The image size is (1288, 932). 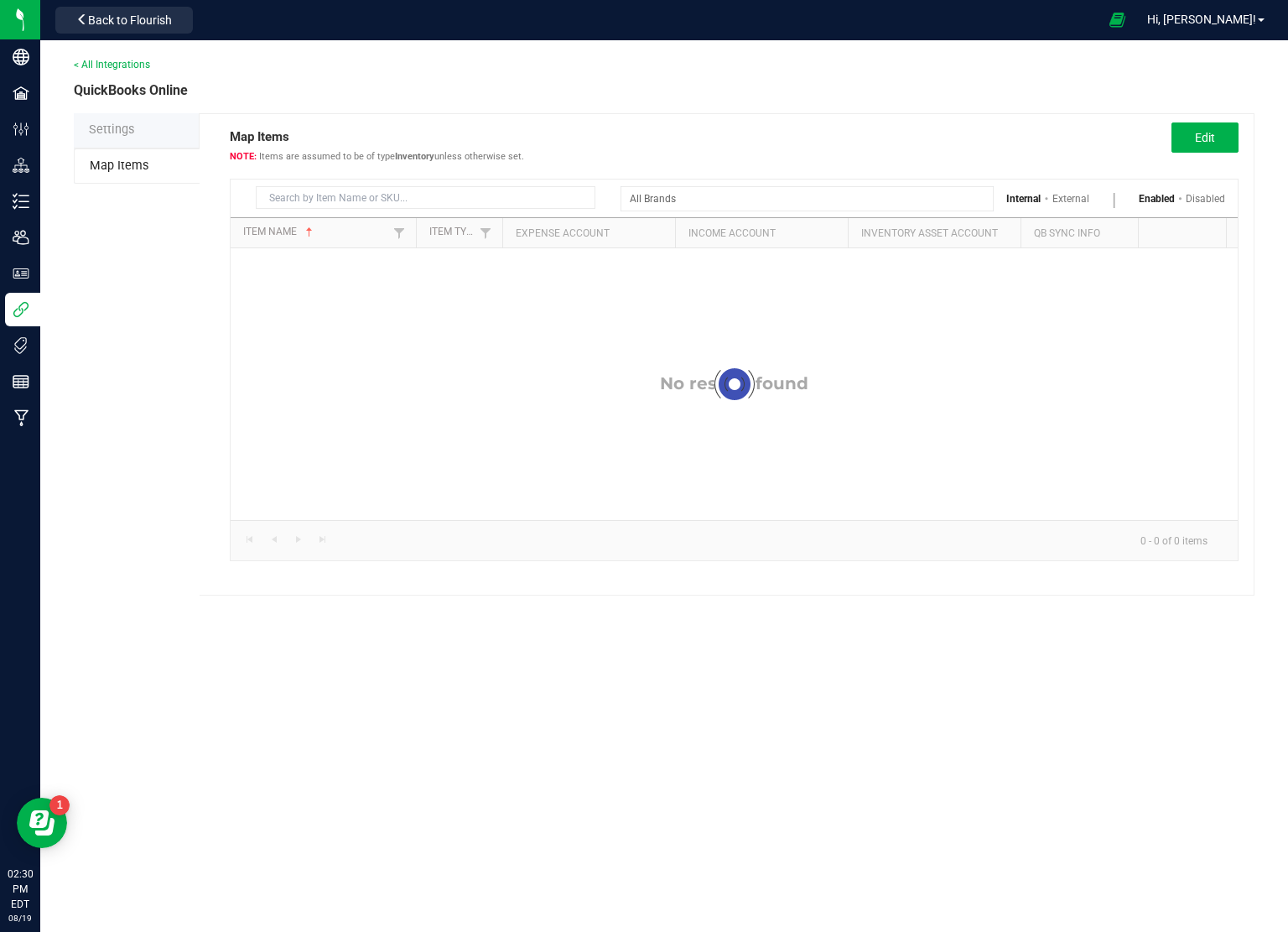 I want to click on span: 1, so click(x=10, y=9).